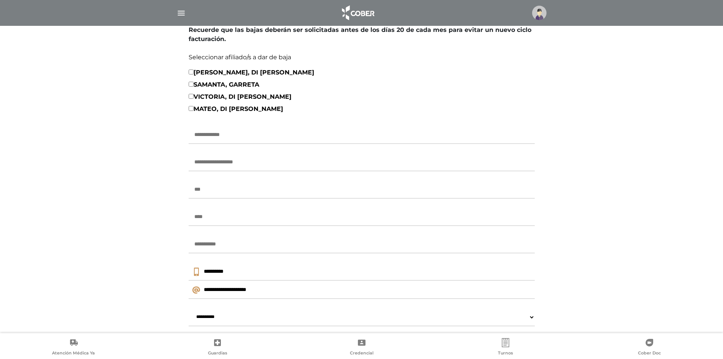  What do you see at coordinates (360, 34) in the screenshot?
I see `strong: Recuerde que las bajas deberán ser solicitadas antes de los días 20 de cada mes para evitar un nu...` at bounding box center [360, 34].